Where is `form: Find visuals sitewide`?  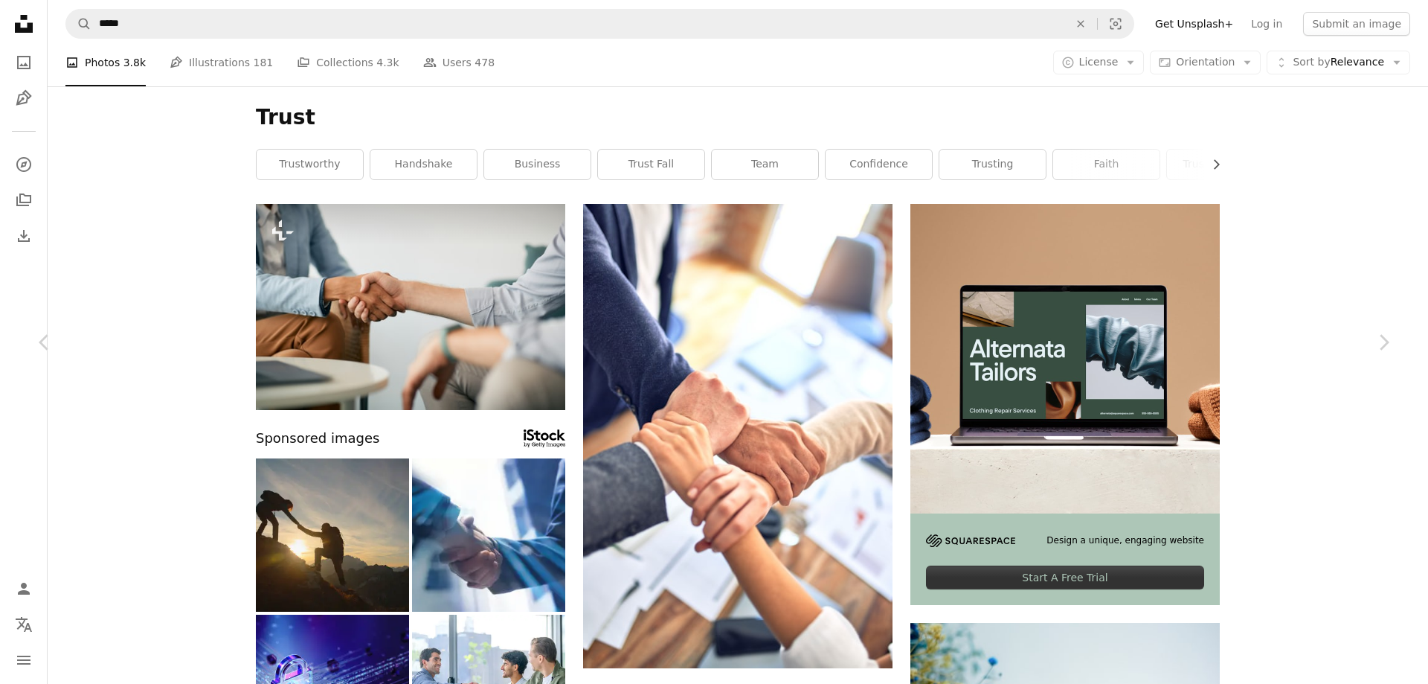
form: Find visuals sitewide is located at coordinates (600, 24).